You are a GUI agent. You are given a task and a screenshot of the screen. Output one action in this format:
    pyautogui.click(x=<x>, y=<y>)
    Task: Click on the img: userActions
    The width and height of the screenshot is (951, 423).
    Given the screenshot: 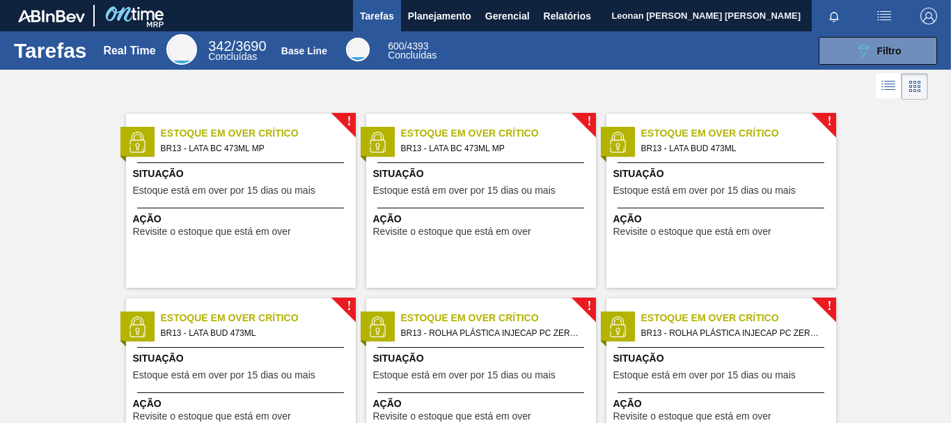 What is the action you would take?
    pyautogui.click(x=885, y=16)
    